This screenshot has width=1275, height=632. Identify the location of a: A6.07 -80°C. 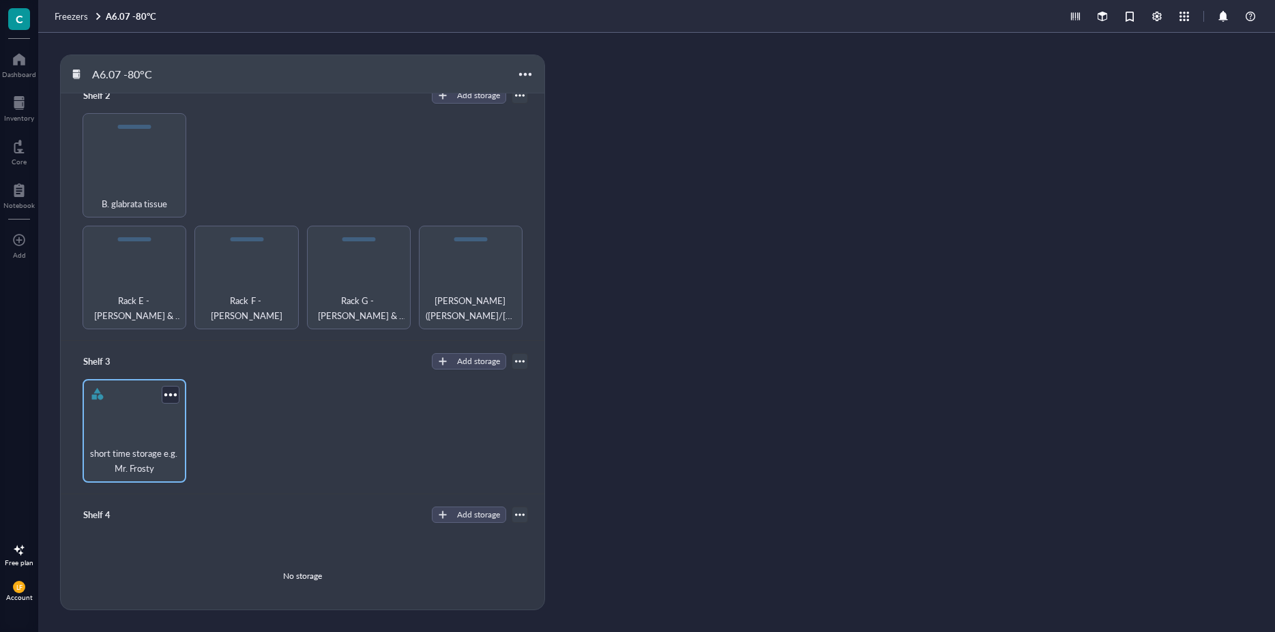
(132, 16).